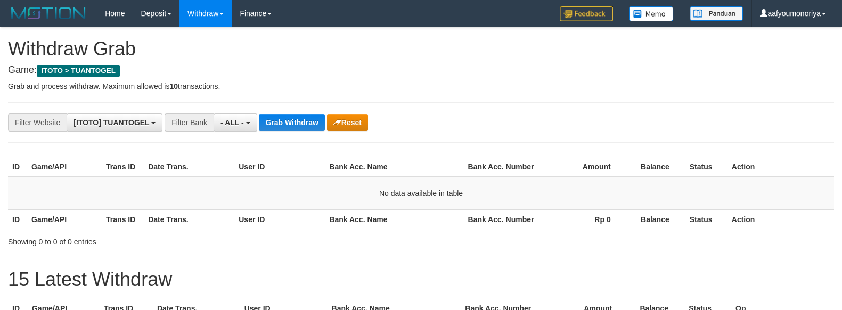 Image resolution: width=842 pixels, height=310 pixels. What do you see at coordinates (48, 13) in the screenshot?
I see `img: MOTION_logo.png` at bounding box center [48, 13].